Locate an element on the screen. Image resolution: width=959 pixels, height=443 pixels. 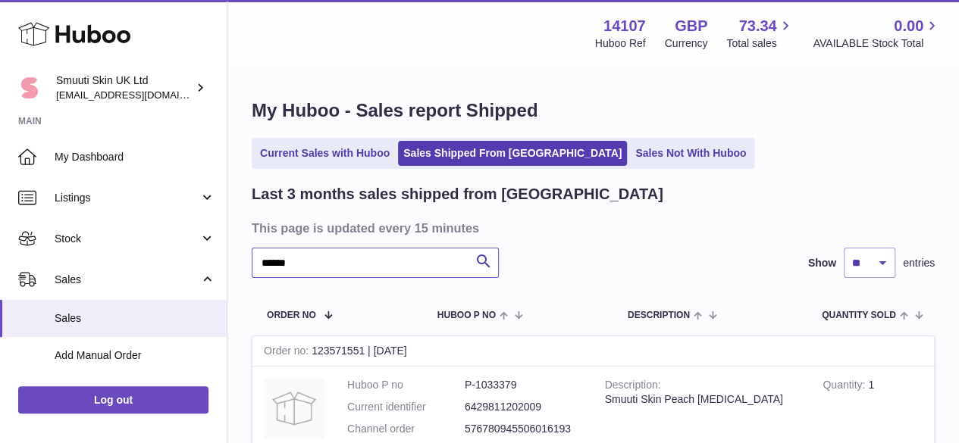
span: Total sales is located at coordinates (759, 43).